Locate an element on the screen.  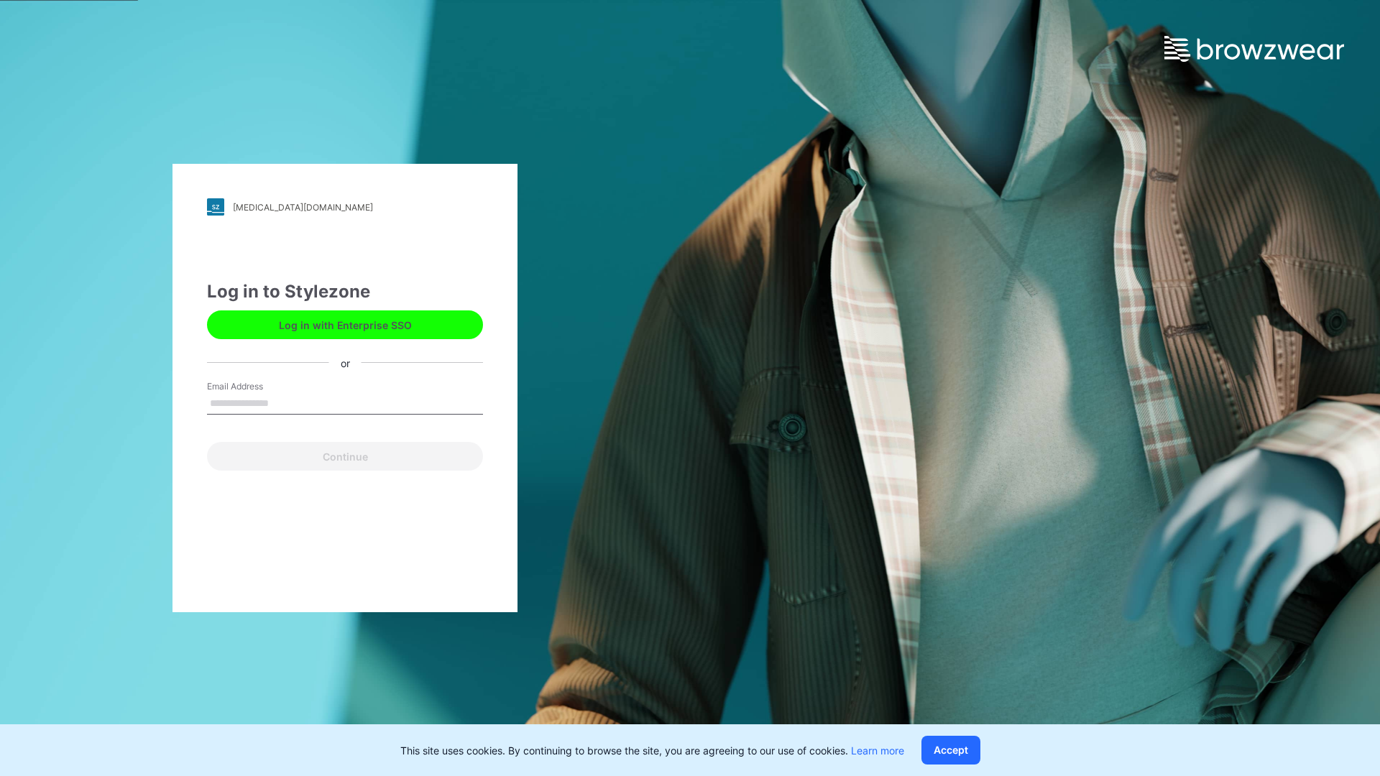
div: or is located at coordinates (345, 362).